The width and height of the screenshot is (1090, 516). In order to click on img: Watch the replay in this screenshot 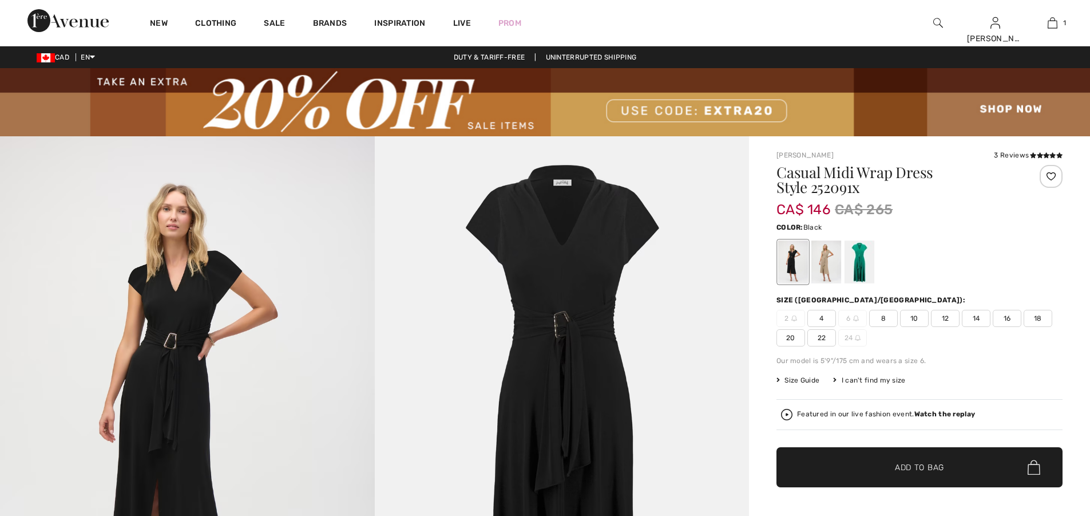, I will do `click(787, 414)`.